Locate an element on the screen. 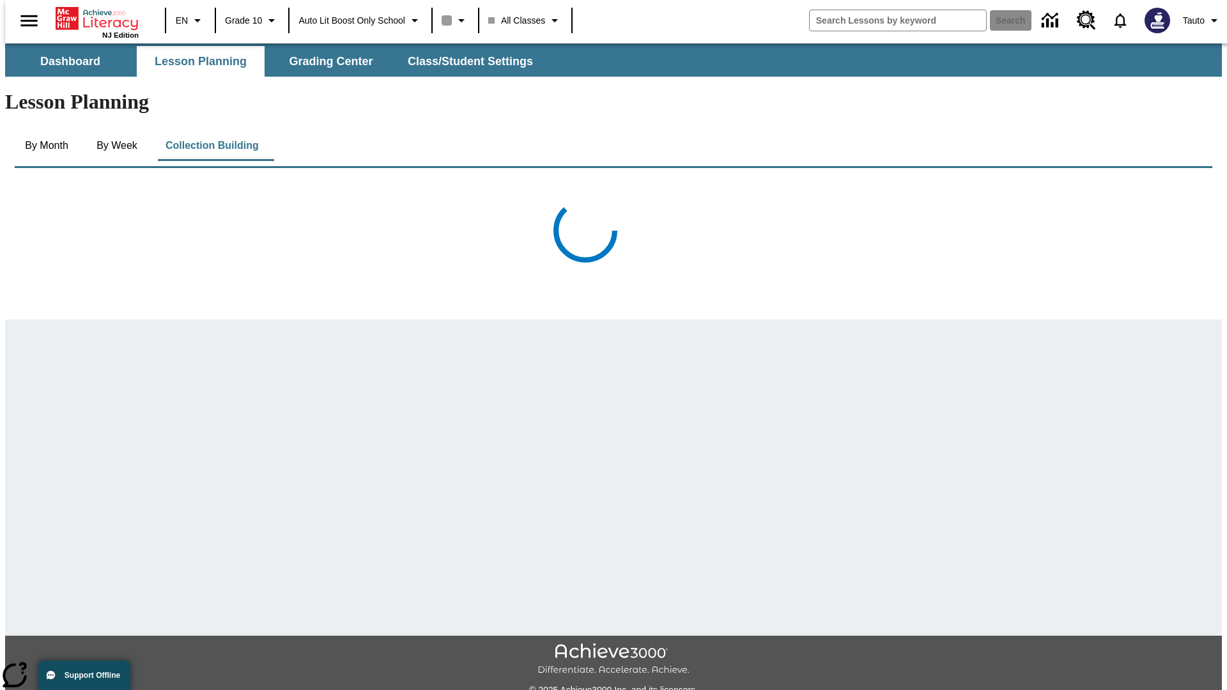 The image size is (1227, 690). span: Auto Lit Boost only School is located at coordinates (351, 20).